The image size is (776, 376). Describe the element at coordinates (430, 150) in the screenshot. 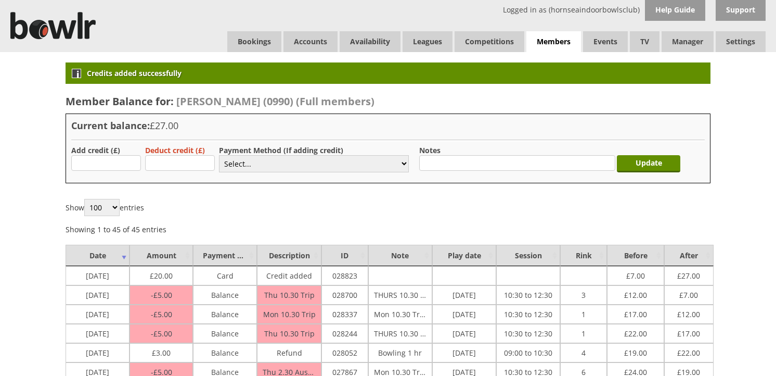

I see `label: Notes` at that location.